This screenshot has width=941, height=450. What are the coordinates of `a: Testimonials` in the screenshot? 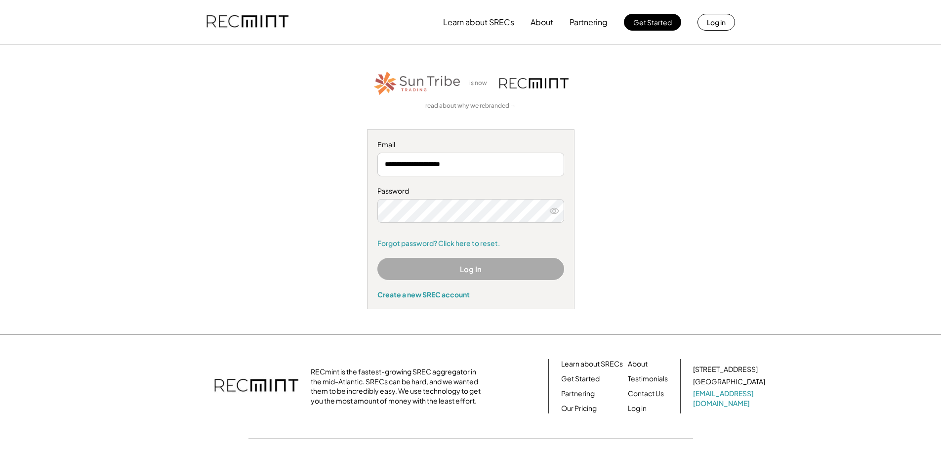 It's located at (647, 379).